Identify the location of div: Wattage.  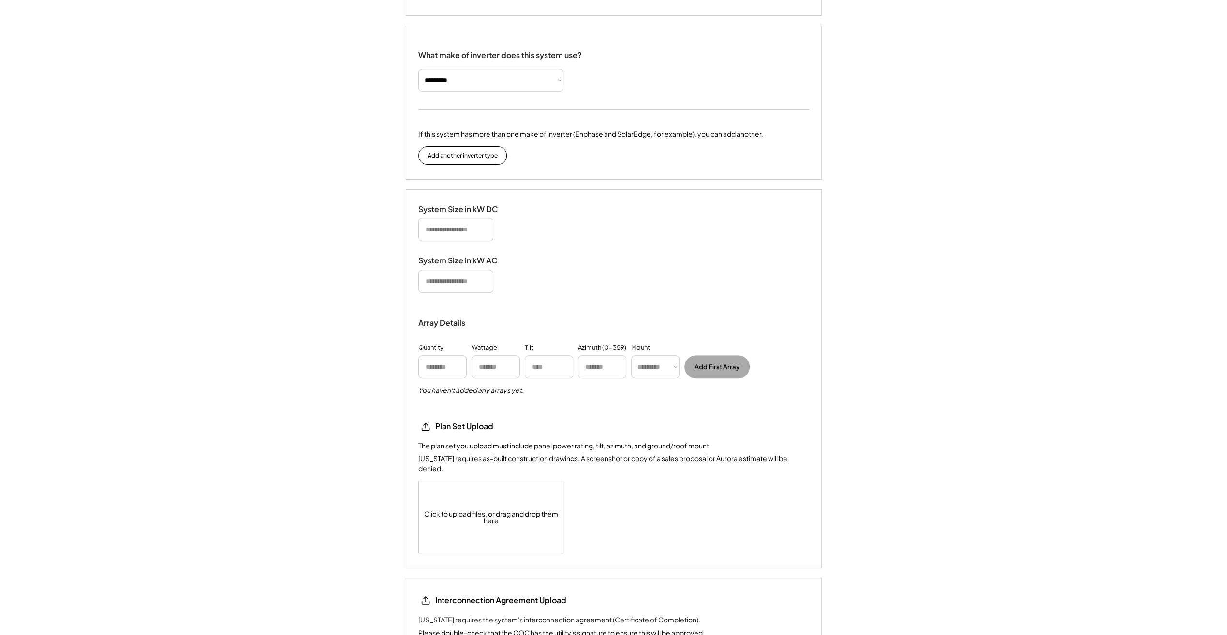
(484, 348).